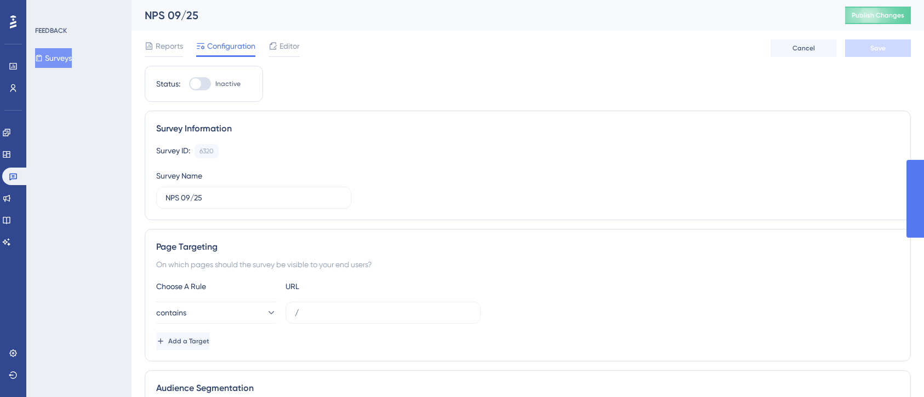  Describe the element at coordinates (231, 46) in the screenshot. I see `span: Configuration` at that location.